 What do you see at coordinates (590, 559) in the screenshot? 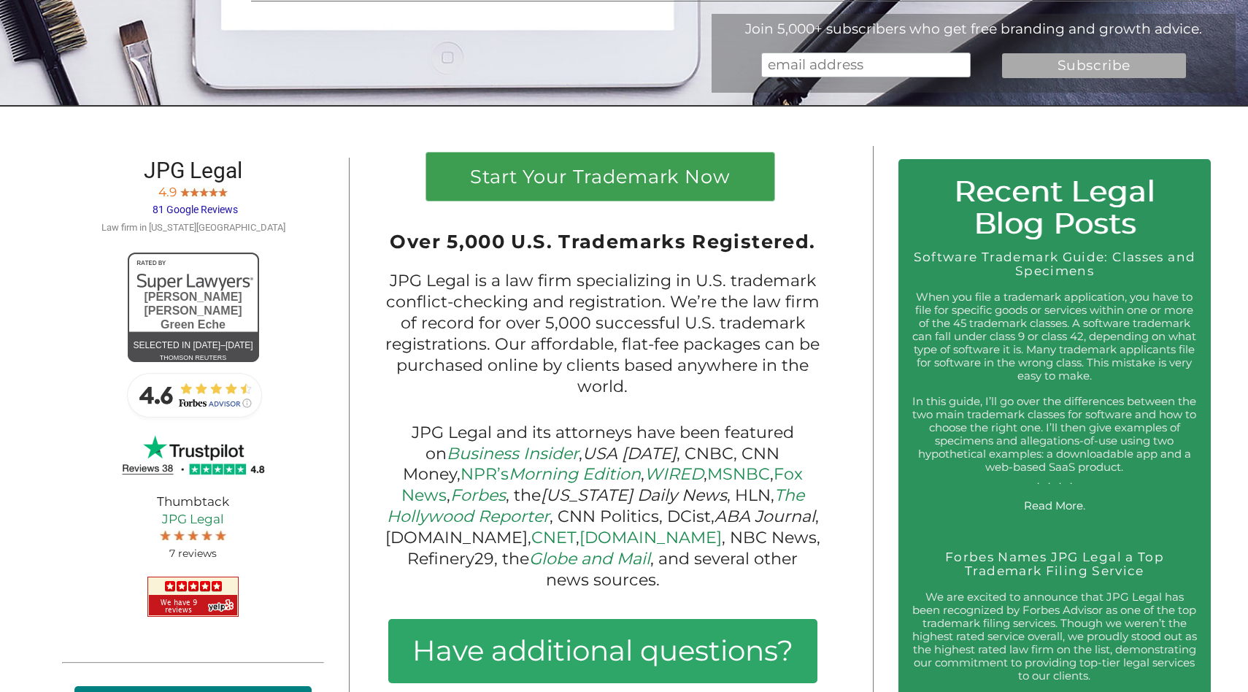
I see `em: Globe and Mail` at bounding box center [590, 559].